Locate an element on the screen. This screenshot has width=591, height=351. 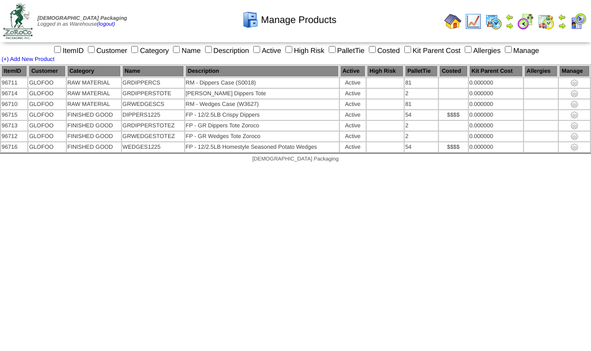
th: Costed is located at coordinates (453, 71).